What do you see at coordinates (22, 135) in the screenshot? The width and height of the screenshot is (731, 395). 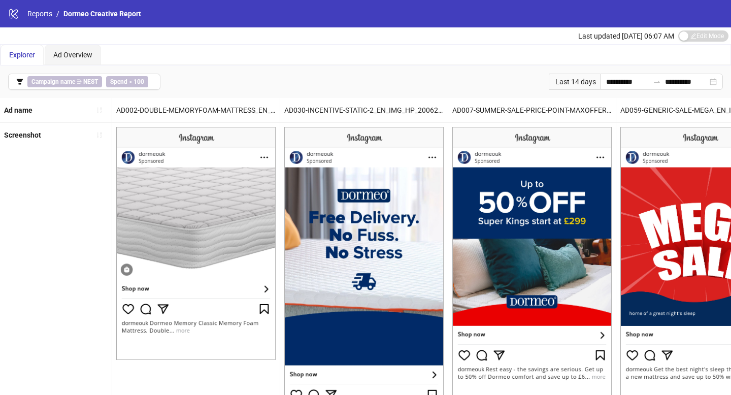 I see `b: Screenshot` at bounding box center [22, 135].